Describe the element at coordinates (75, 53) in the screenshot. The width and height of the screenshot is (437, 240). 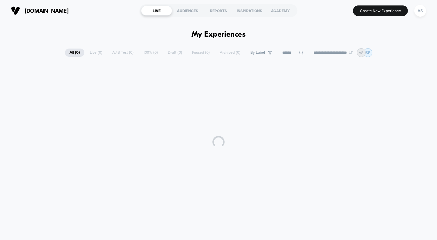
I see `span: All ( 0 )` at that location.